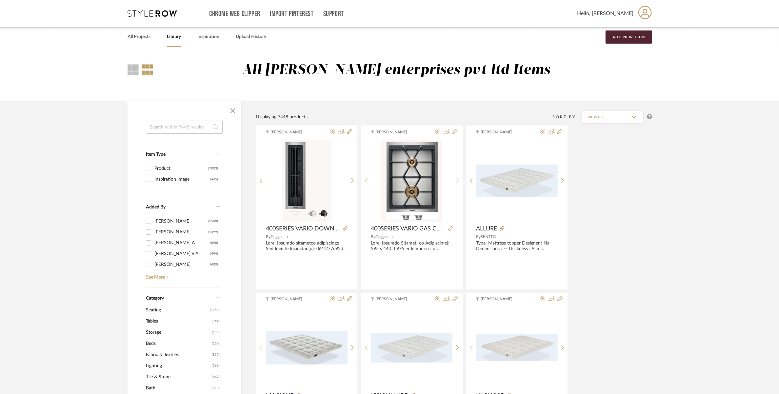 The width and height of the screenshot is (779, 394). Describe the element at coordinates (184, 127) in the screenshot. I see `input: Search within 7448 results` at that location.